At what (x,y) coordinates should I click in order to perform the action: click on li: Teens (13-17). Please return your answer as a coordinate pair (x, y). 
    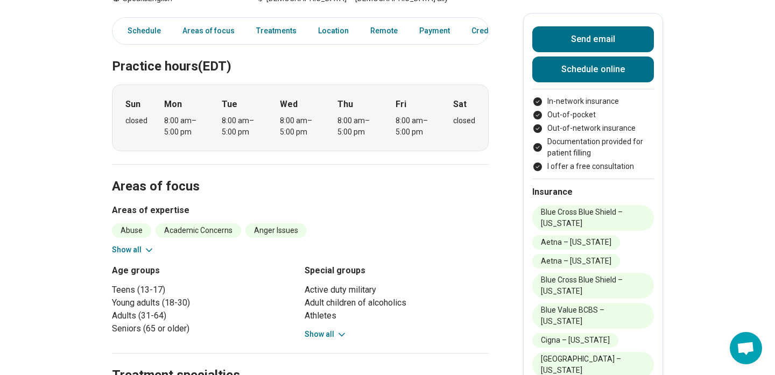
    Looking at the image, I should click on (204, 290).